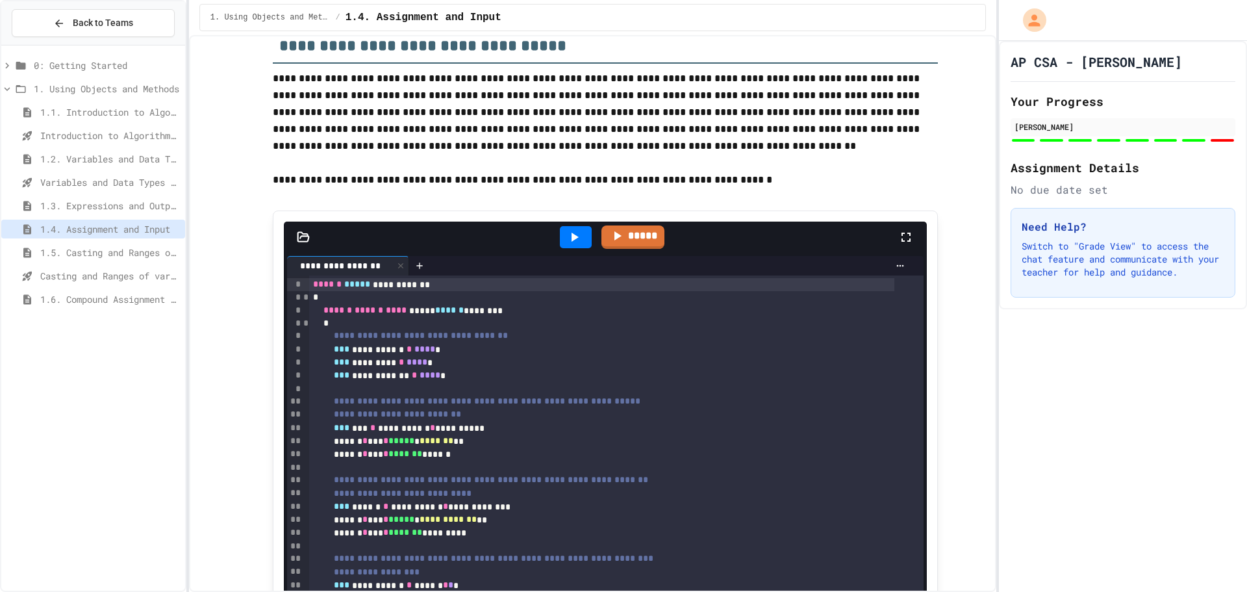  What do you see at coordinates (1123, 168) in the screenshot?
I see `h2: Assignment Details` at bounding box center [1123, 168].